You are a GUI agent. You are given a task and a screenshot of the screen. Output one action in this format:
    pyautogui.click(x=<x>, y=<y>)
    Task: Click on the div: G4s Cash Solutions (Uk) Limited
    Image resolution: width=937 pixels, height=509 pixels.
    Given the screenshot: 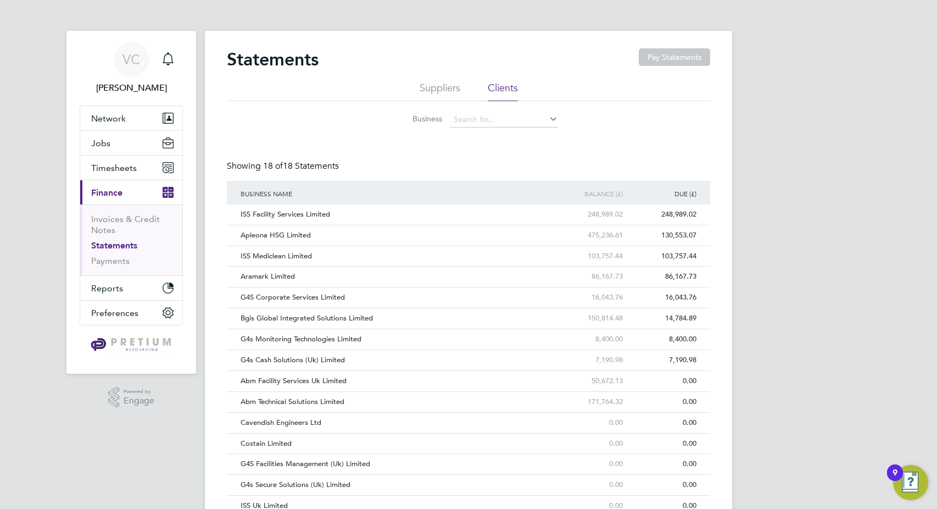 What is the action you would take?
    pyautogui.click(x=394, y=360)
    